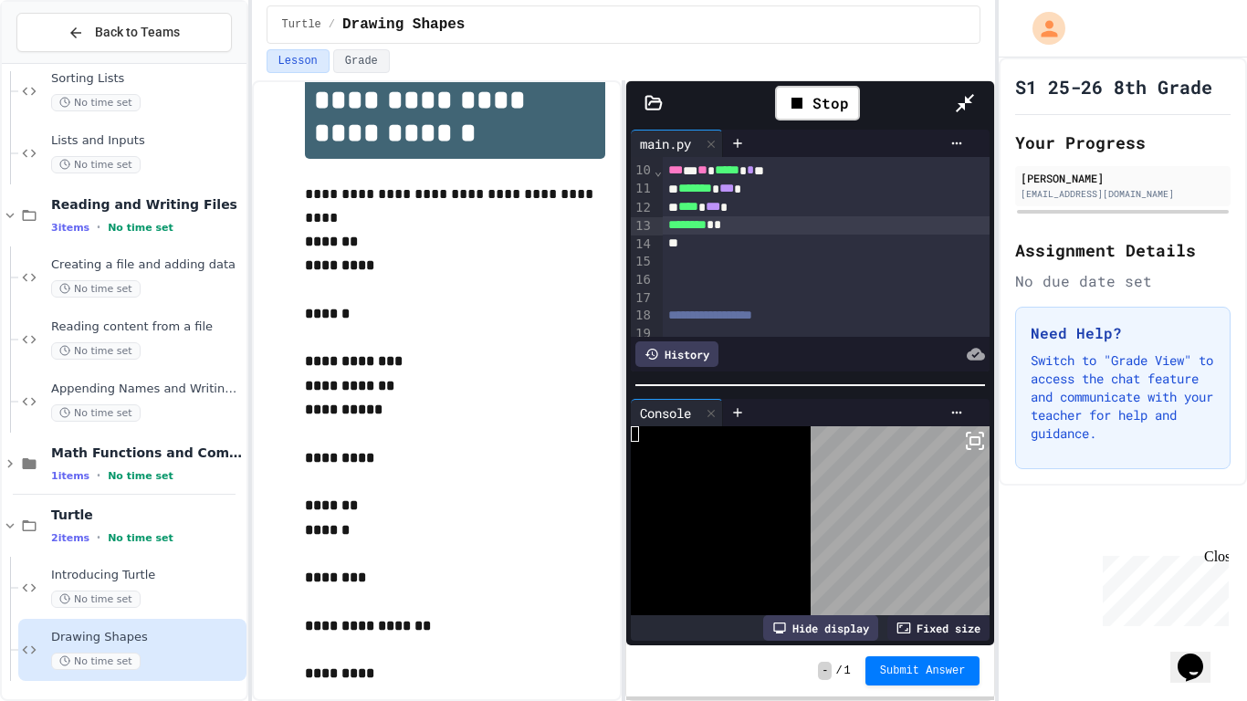 This screenshot has height=701, width=1247. I want to click on span: Introducing Turtle, so click(147, 575).